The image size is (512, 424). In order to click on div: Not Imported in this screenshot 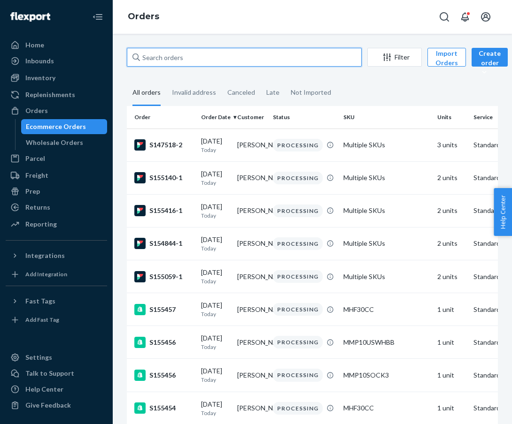, I will do `click(311, 93)`.